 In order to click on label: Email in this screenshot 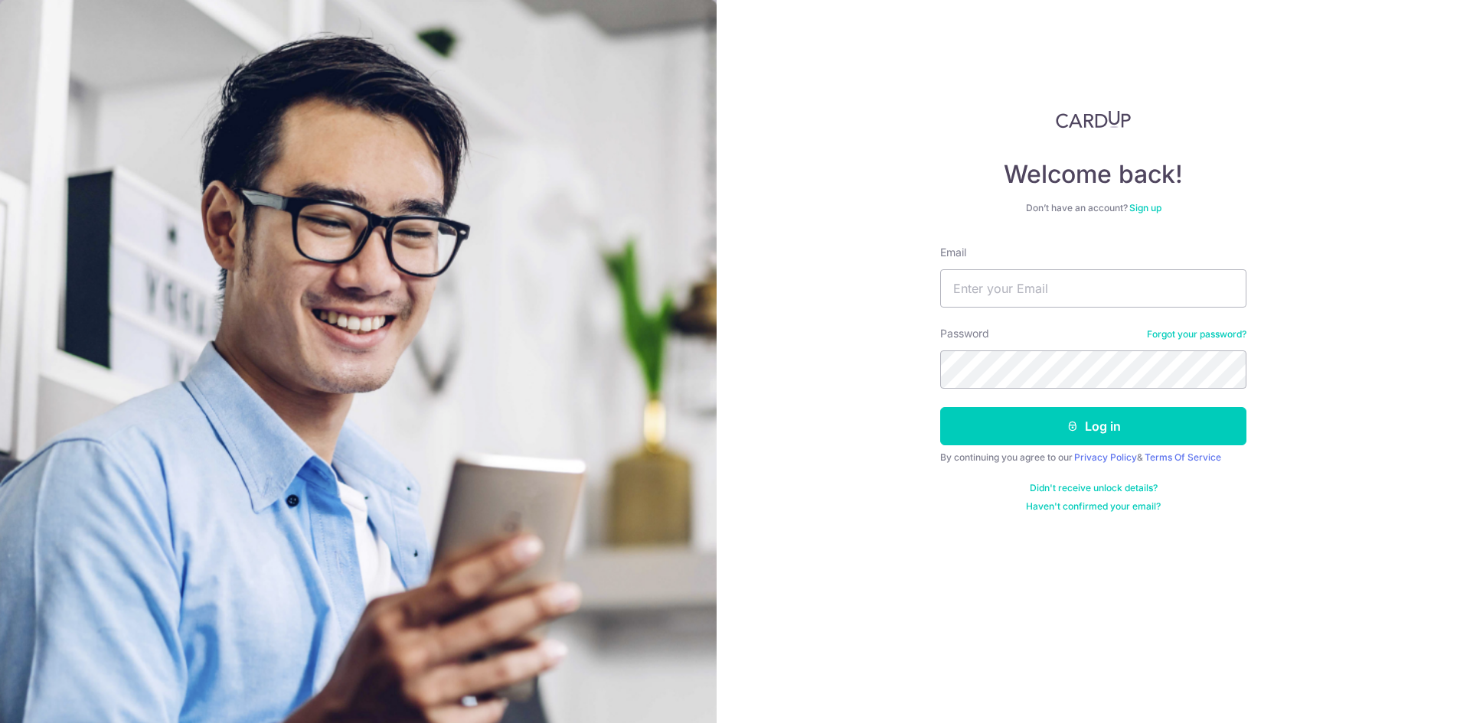, I will do `click(953, 253)`.